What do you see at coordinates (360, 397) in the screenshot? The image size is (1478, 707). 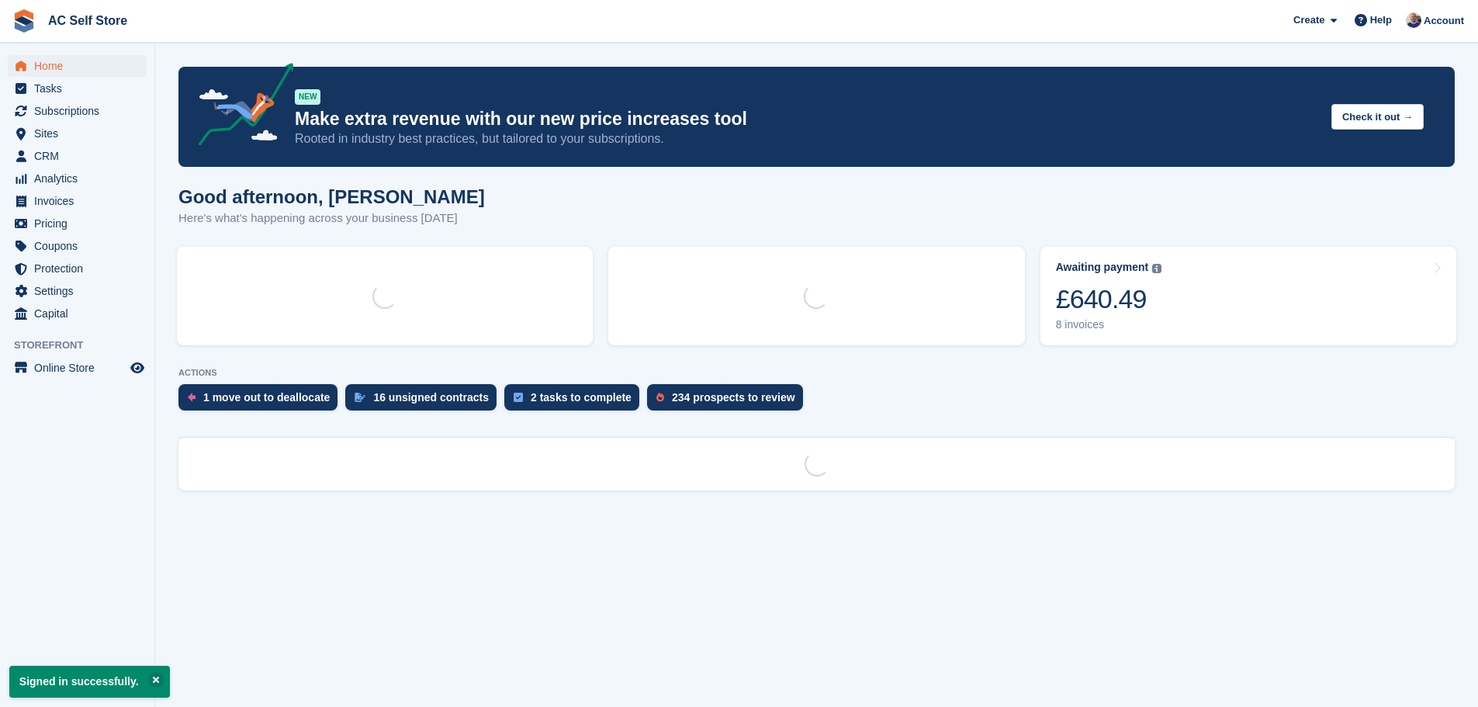 I see `img: contract_signature_icon-13c848040528278c33f63329250d36e43548de30e8caae1d1a13099fd9432cc5.svg` at bounding box center [360, 397].